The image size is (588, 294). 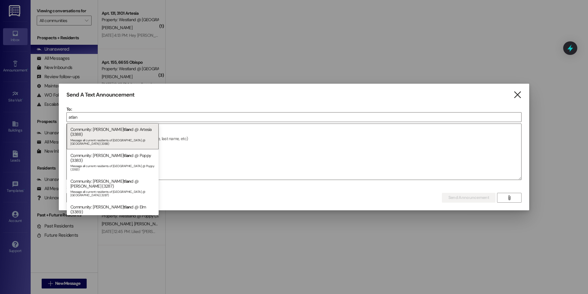 What do you see at coordinates (102, 187) in the screenshot?
I see `label: Select announcement type (optional)` at bounding box center [102, 187].